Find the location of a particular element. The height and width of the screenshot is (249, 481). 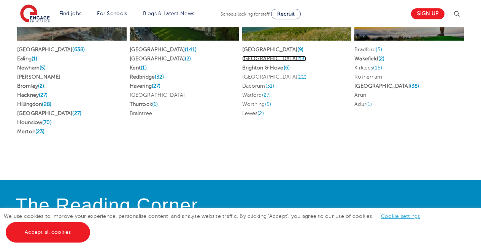

a: Find jobs is located at coordinates (70, 13).